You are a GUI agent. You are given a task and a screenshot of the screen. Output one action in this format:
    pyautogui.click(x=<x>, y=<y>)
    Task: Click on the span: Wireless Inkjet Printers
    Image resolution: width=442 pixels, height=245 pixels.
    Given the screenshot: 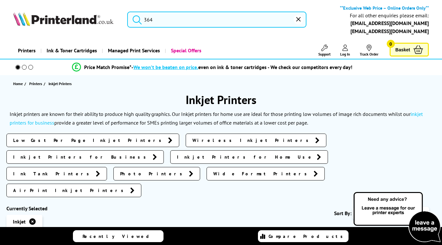 What is the action you would take?
    pyautogui.click(x=252, y=140)
    